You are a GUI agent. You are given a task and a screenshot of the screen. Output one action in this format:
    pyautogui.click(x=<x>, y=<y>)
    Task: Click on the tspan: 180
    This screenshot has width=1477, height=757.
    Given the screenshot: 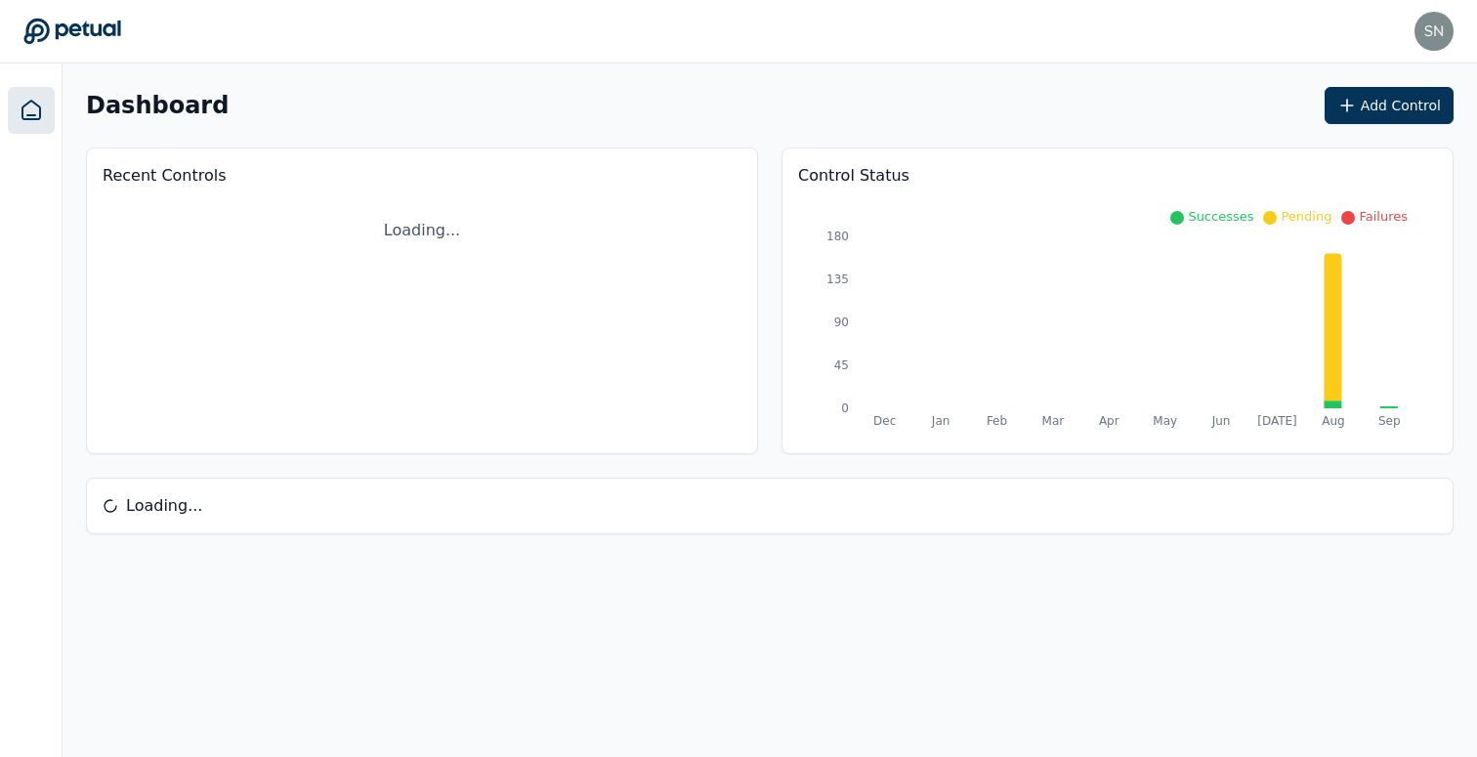 What is the action you would take?
    pyautogui.click(x=837, y=236)
    